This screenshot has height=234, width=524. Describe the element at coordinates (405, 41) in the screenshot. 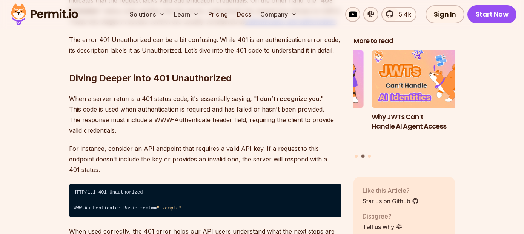

I see `h2: More to read` at that location.